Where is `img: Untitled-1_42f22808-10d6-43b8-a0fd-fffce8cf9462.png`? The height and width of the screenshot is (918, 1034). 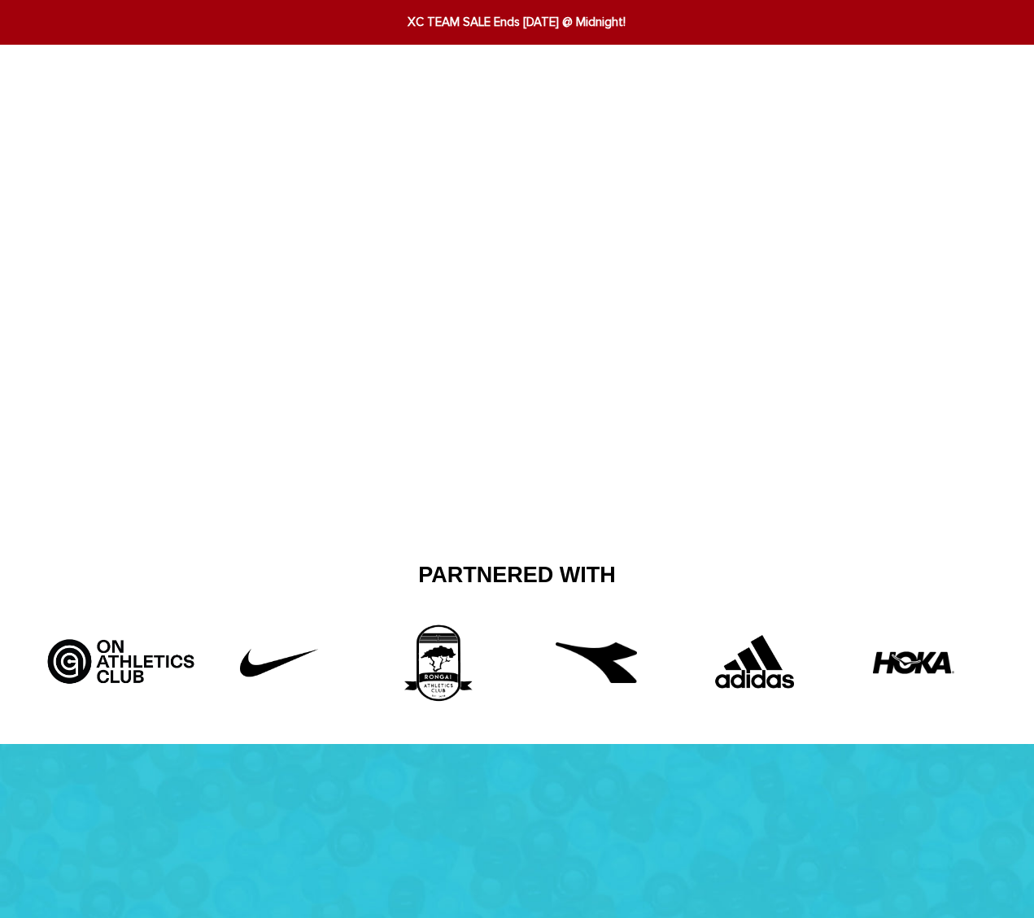 img: Untitled-1_42f22808-10d6-43b8-a0fd-fffce8cf9462.png is located at coordinates (279, 663).